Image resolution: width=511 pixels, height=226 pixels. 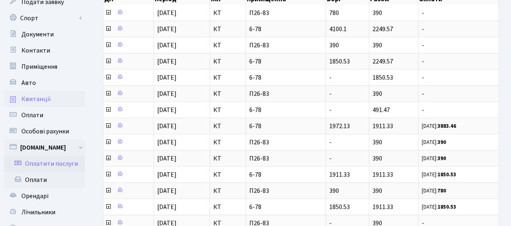 I want to click on a: Документи, so click(x=44, y=34).